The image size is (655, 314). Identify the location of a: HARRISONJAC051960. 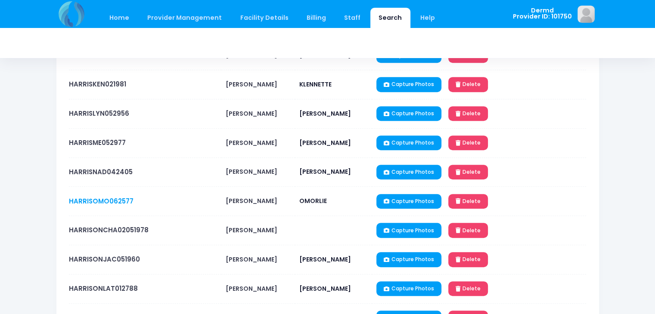
(104, 259).